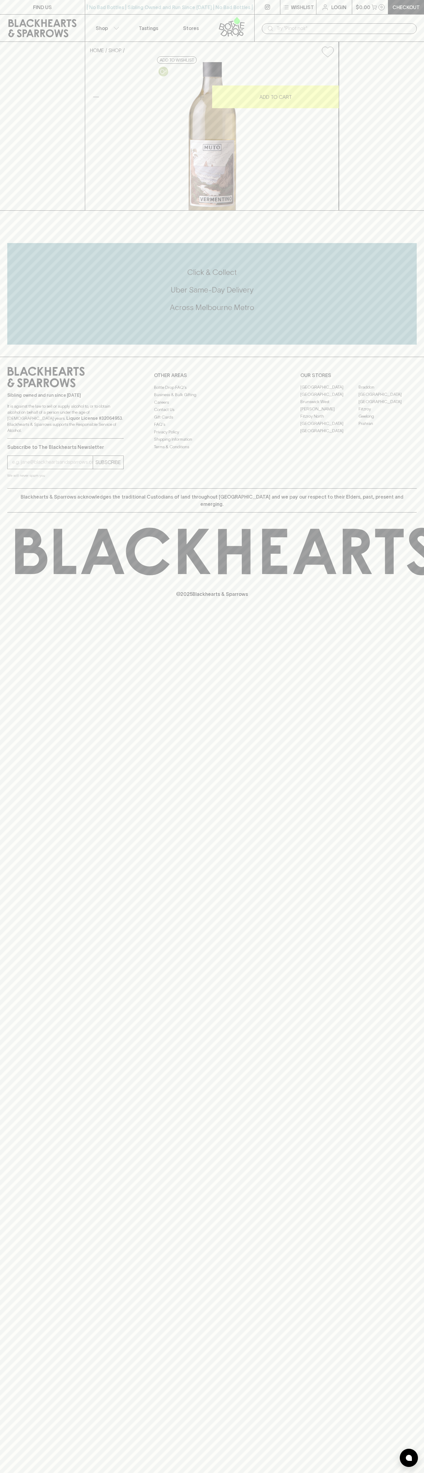 The height and width of the screenshot is (1473, 424). I want to click on a: HOME, so click(97, 50).